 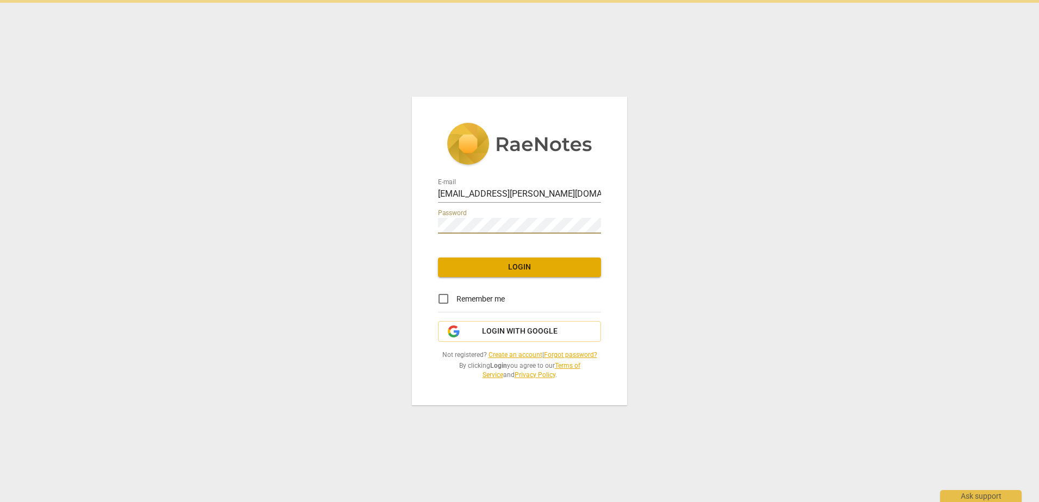 What do you see at coordinates (519, 331) in the screenshot?
I see `button: Login with Google` at bounding box center [519, 331].